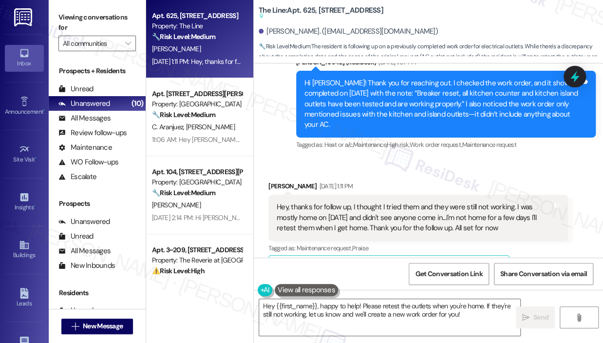 The height and width of the screenshot is (343, 603). I want to click on span: Maintenance request, so click(489, 144).